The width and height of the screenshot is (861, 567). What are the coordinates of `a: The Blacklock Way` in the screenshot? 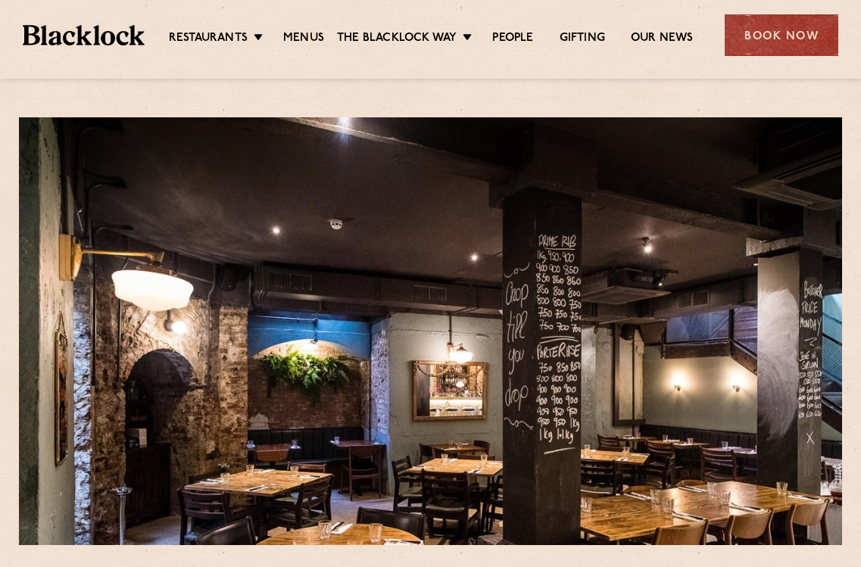 It's located at (397, 39).